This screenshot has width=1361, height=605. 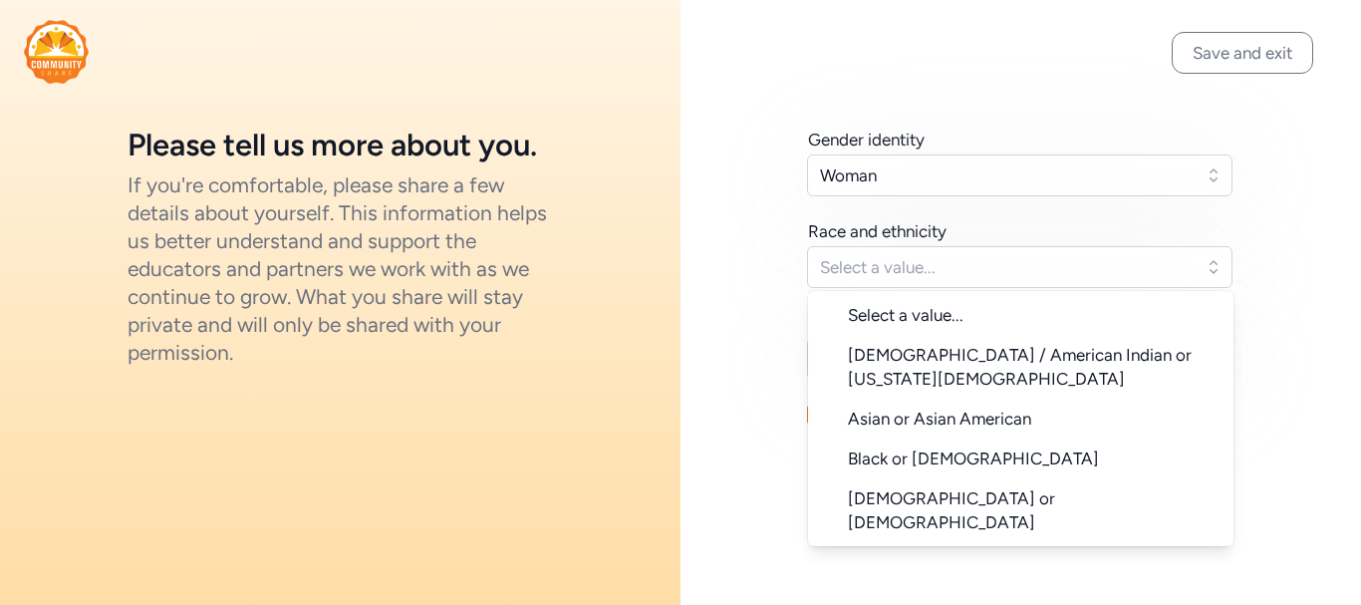 I want to click on span: Asian or Asian American, so click(x=940, y=418).